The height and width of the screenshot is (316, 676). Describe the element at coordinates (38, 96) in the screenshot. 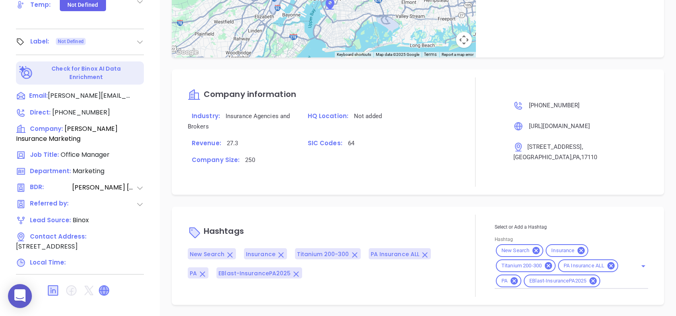

I see `span: Email:` at that location.